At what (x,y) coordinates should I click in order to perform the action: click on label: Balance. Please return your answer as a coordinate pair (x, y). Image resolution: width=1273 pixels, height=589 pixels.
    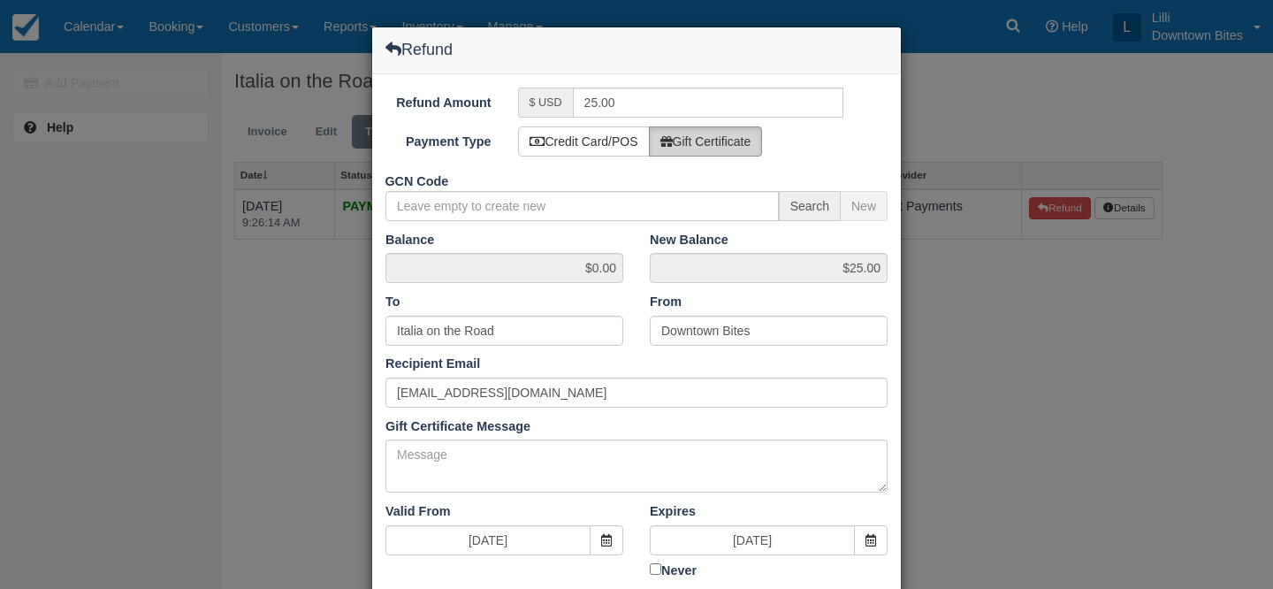
    Looking at the image, I should click on (409, 240).